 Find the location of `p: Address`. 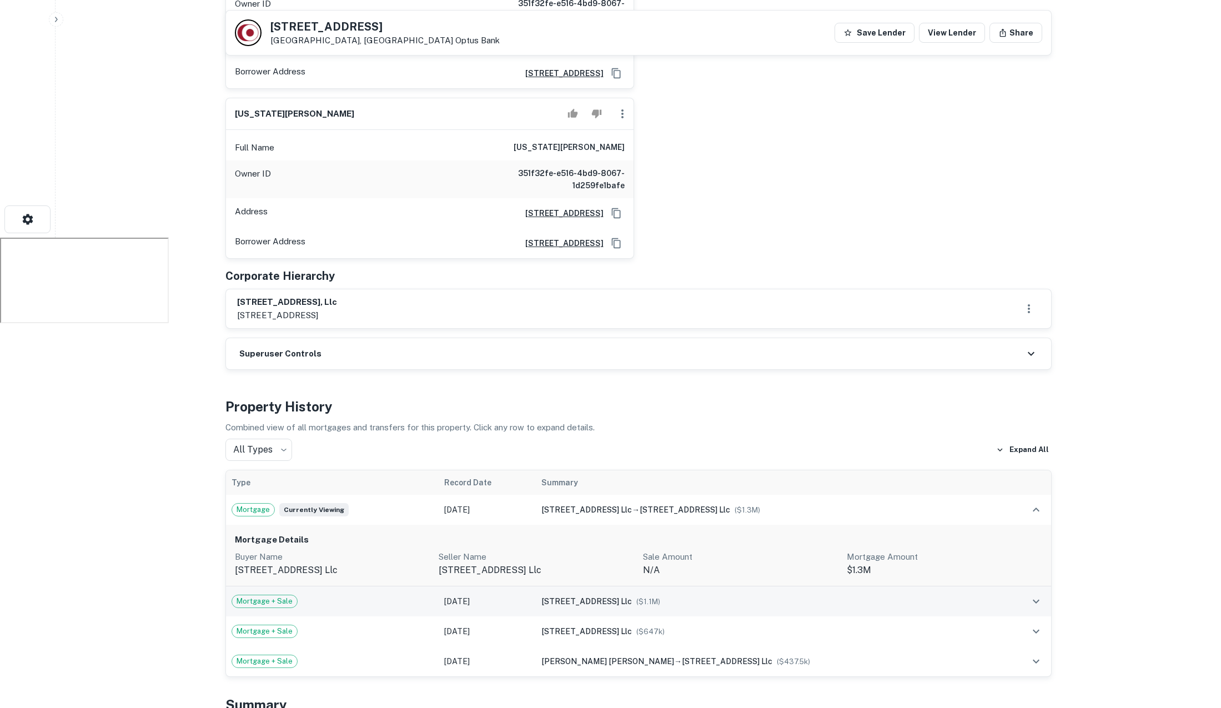

p: Address is located at coordinates (251, 213).